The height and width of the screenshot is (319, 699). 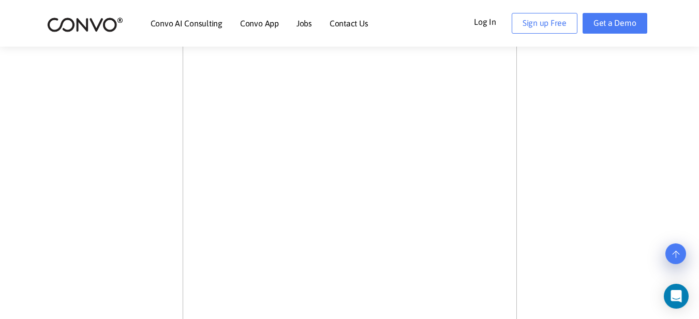 I want to click on a: Jobs, so click(x=304, y=23).